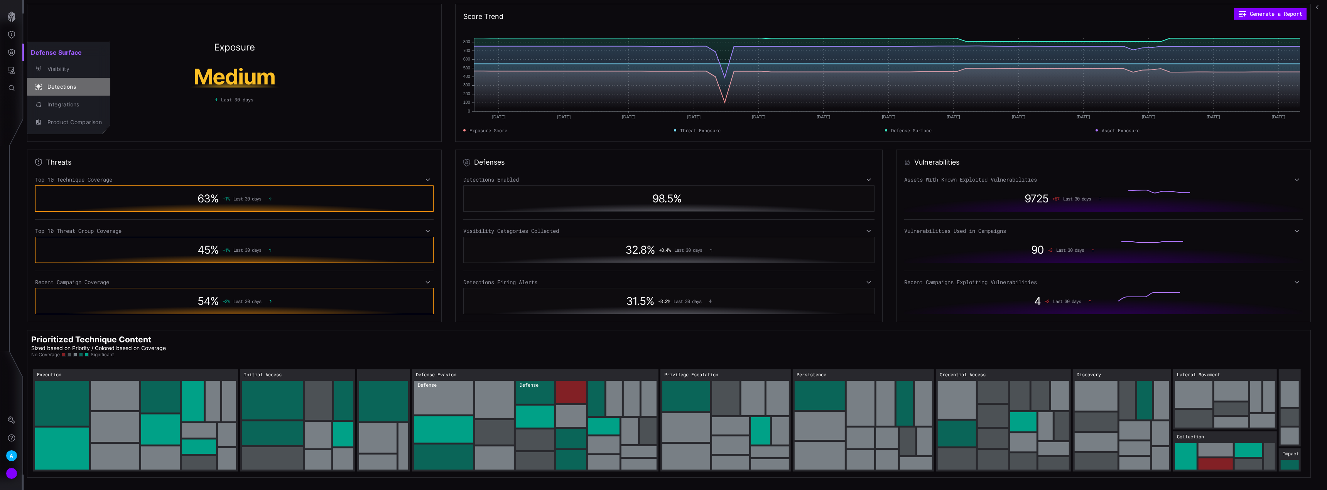 Image resolution: width=1327 pixels, height=490 pixels. What do you see at coordinates (73, 87) in the screenshot?
I see `div: Detections` at bounding box center [73, 87].